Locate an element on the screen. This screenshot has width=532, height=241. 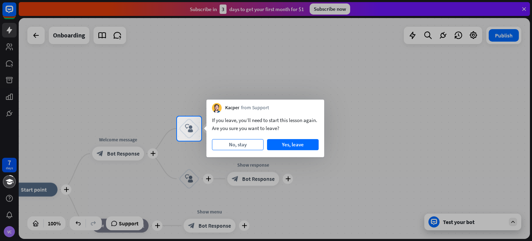
span: Kacper is located at coordinates (232, 108).